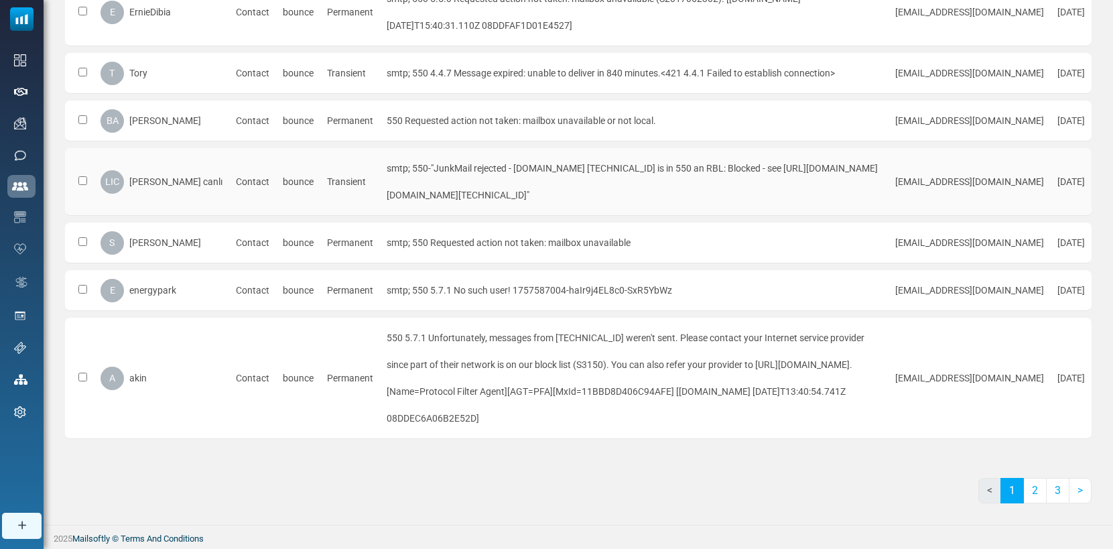  I want to click on div: smtp; 550 4.4.7 Message expired: unable to deliver in 840 minutes.<421 4.4.1 Failed to establish ..., so click(634, 73).